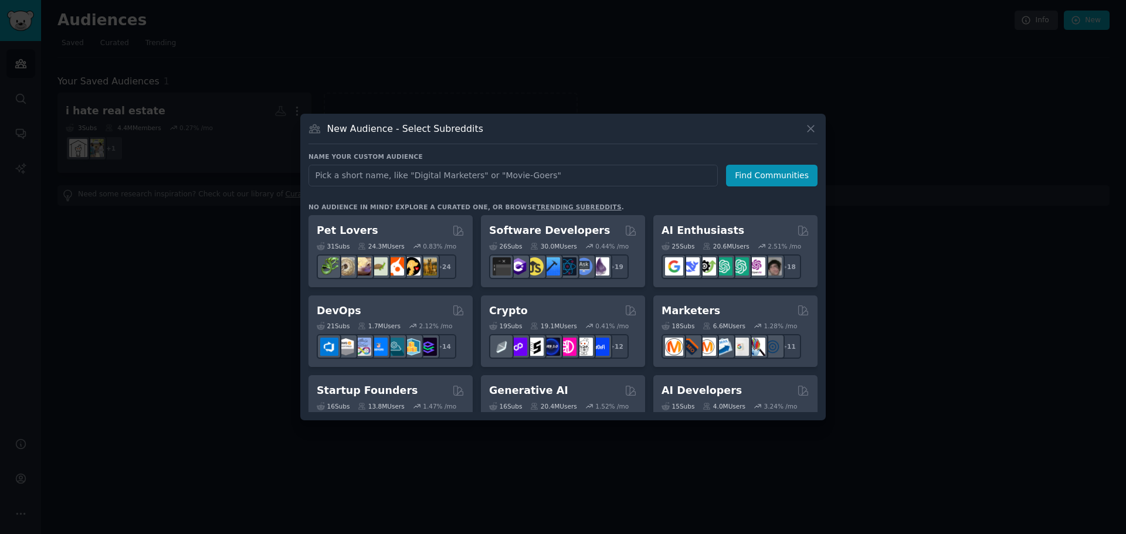 The height and width of the screenshot is (534, 1126). Describe the element at coordinates (502, 347) in the screenshot. I see `img: ethfinance` at that location.